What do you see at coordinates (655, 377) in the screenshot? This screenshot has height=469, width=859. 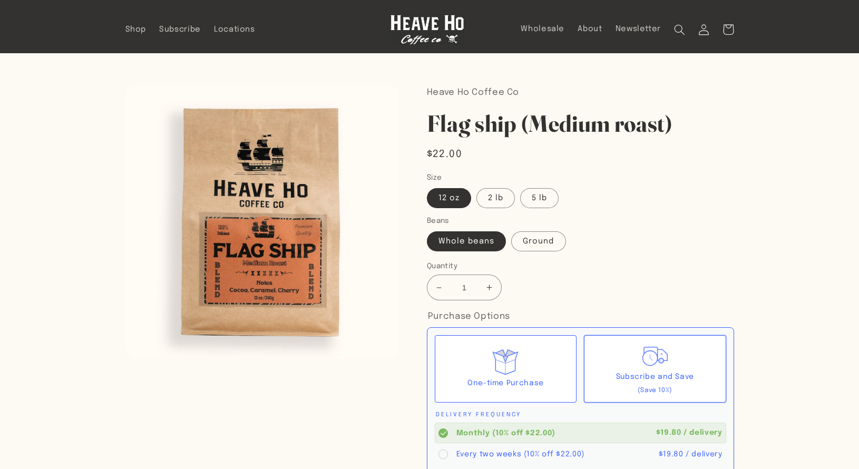 I see `span: Subscribe and Save` at bounding box center [655, 377].